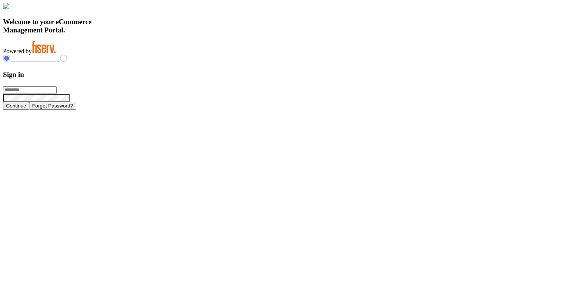 The width and height of the screenshot is (571, 290). Describe the element at coordinates (52, 106) in the screenshot. I see `button: Forget Password?` at that location.